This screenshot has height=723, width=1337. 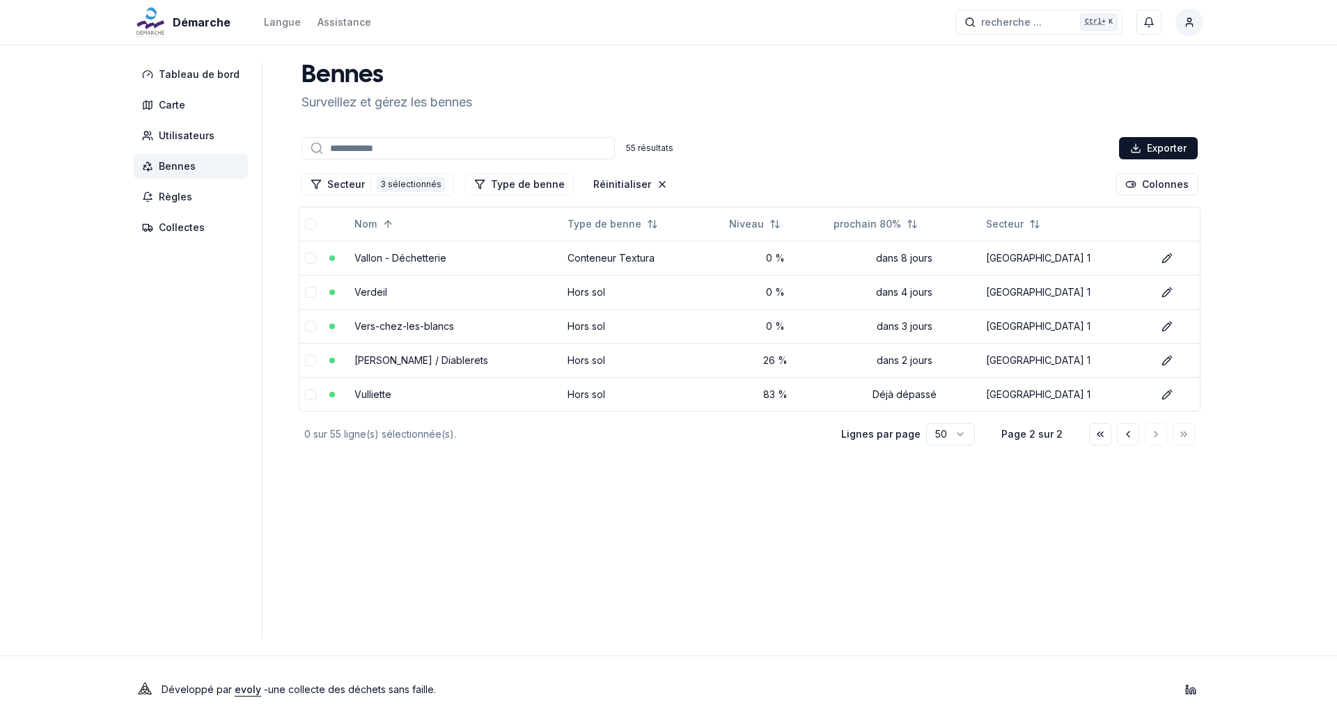 What do you see at coordinates (881, 434) in the screenshot?
I see `p: Lignes par page` at bounding box center [881, 434].